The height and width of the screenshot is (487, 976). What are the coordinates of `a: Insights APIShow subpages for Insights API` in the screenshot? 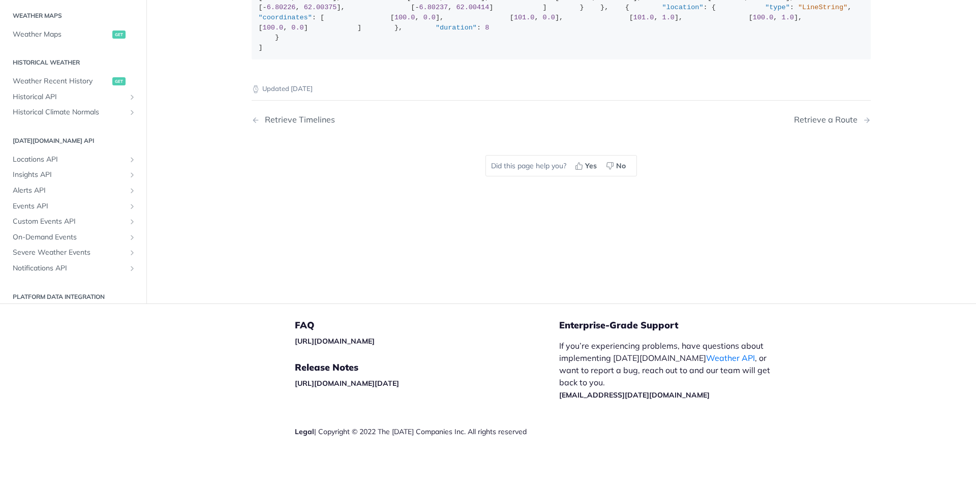 It's located at (73, 175).